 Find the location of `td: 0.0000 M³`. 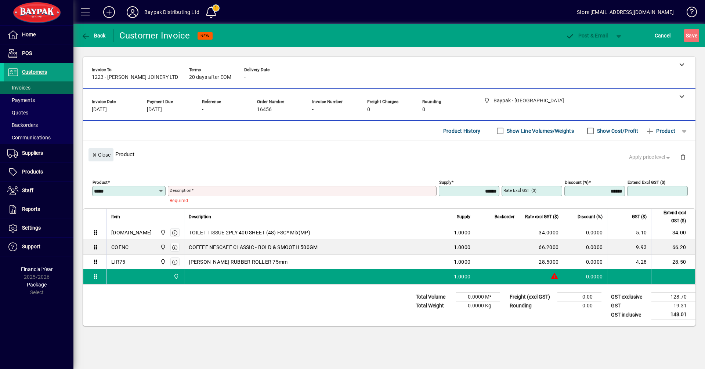

td: 0.0000 M³ is located at coordinates (478, 297).